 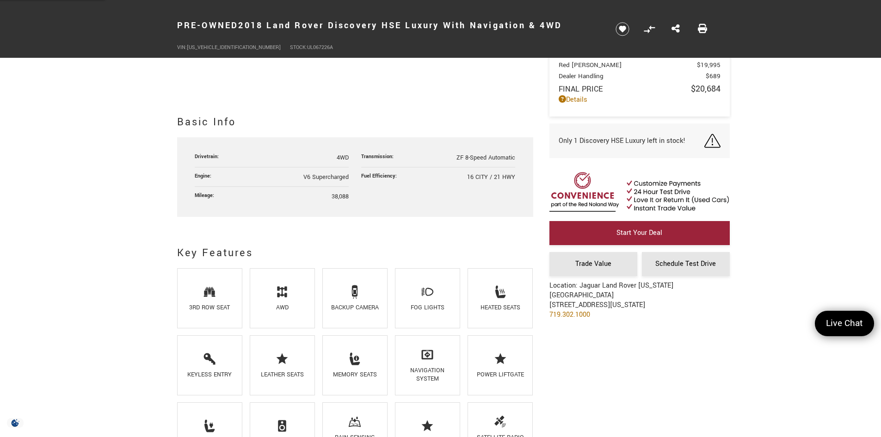 What do you see at coordinates (491, 177) in the screenshot?
I see `span: 16 CITY / 21 HWY` at bounding box center [491, 177].